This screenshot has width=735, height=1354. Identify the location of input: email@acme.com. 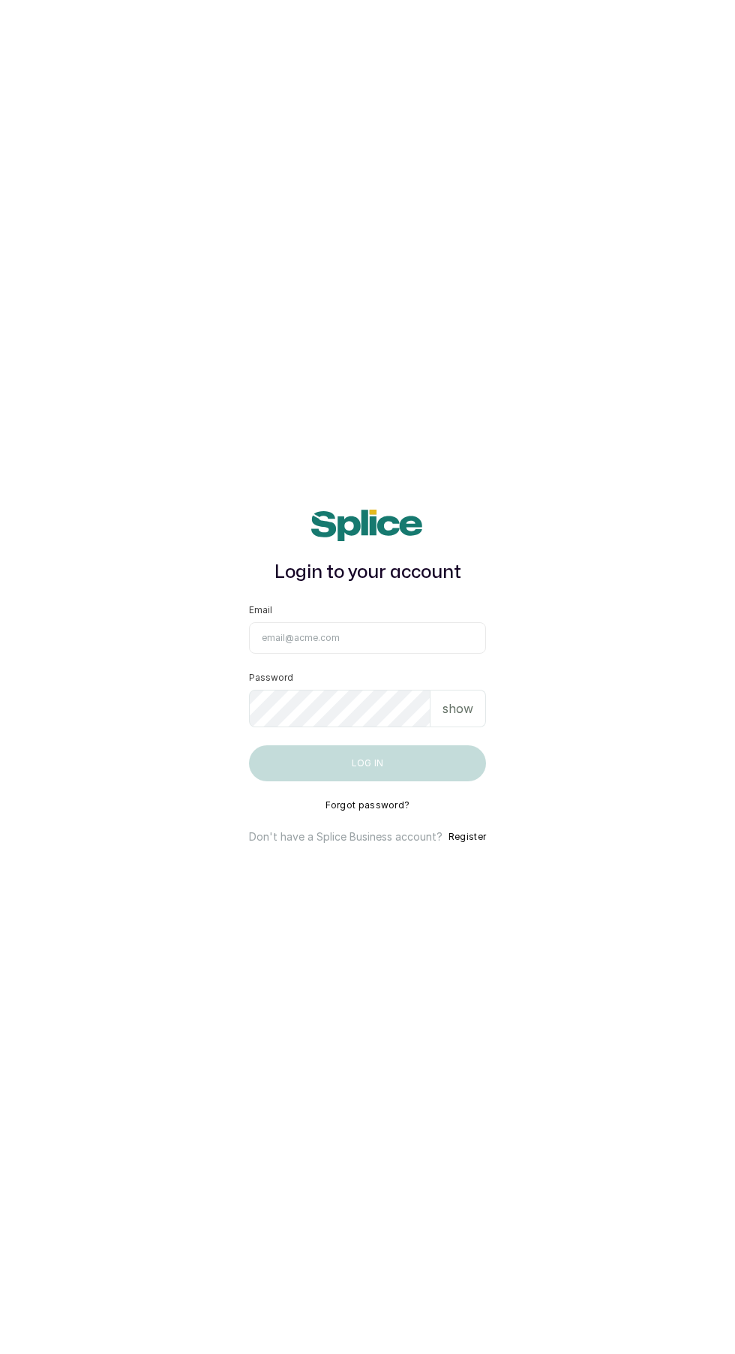
(368, 638).